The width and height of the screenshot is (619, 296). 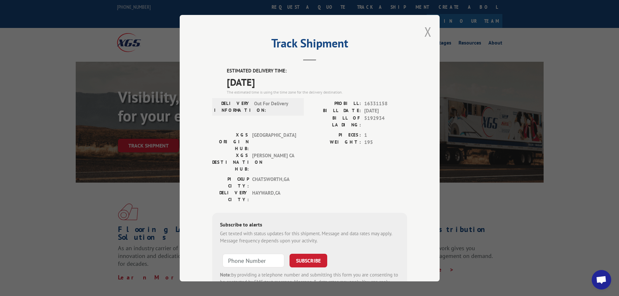 What do you see at coordinates (386, 135) in the screenshot?
I see `span: 1` at bounding box center [386, 135].